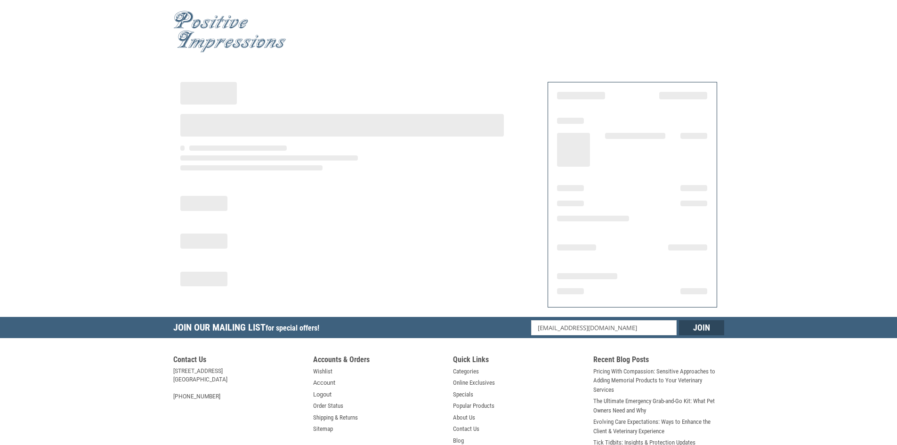  What do you see at coordinates (249, 329) in the screenshot?
I see `h5: Join Our Mailing List` at bounding box center [249, 329].